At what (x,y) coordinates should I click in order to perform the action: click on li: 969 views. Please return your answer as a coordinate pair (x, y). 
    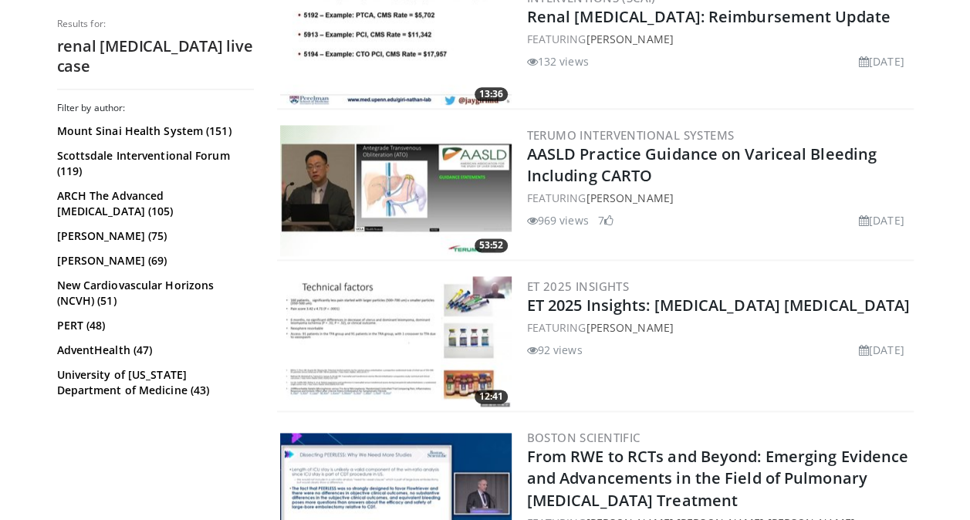
    Looking at the image, I should click on (558, 220).